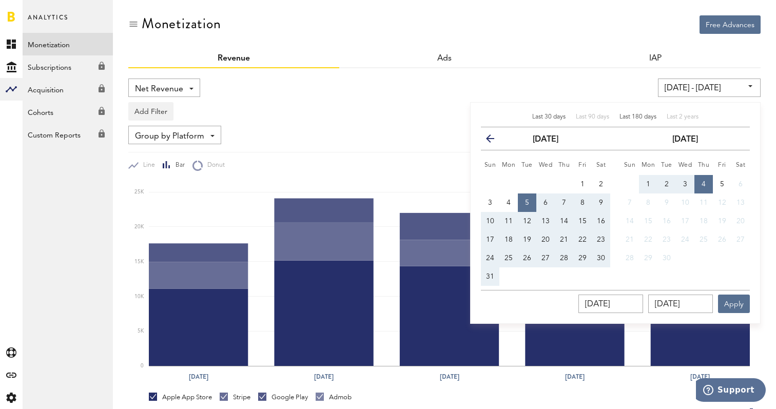 This screenshot has width=776, height=409. I want to click on a: Monetization, so click(68, 44).